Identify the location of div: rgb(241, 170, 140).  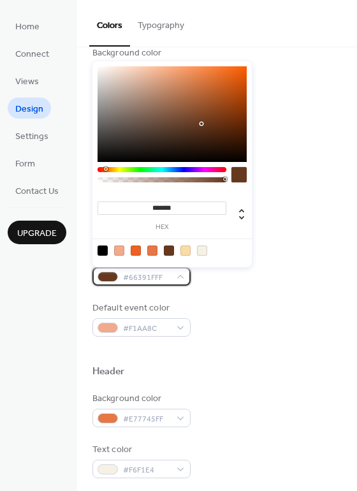
(119, 250).